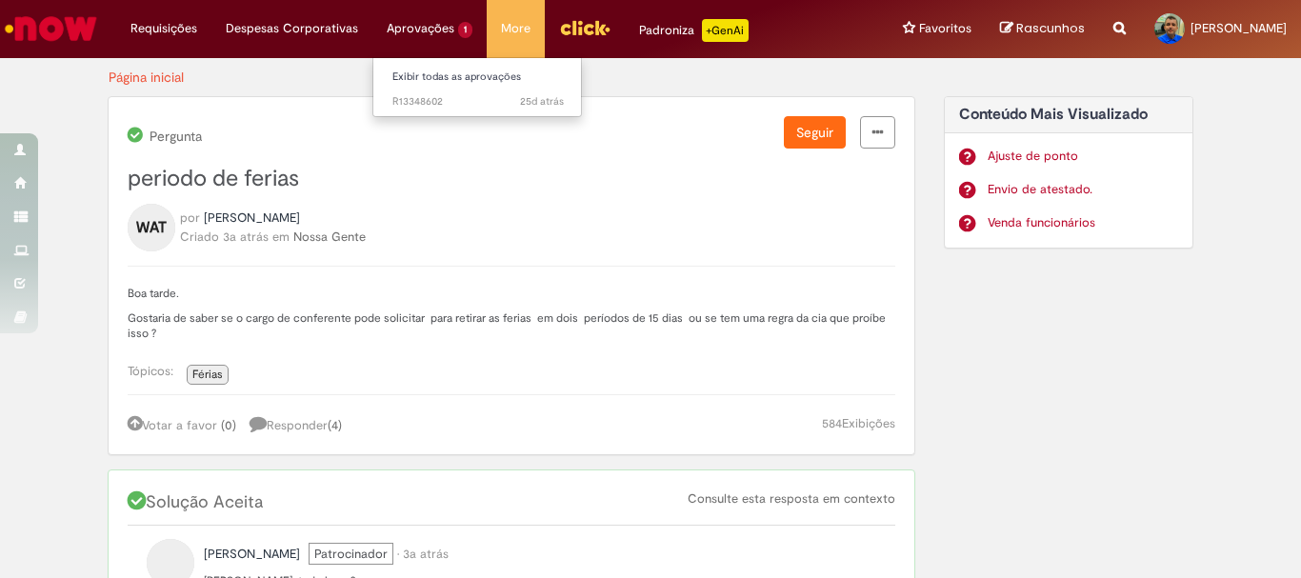 This screenshot has width=1301, height=578. Describe the element at coordinates (246, 236) in the screenshot. I see `time: 05/10/2022 12:54:19` at that location.